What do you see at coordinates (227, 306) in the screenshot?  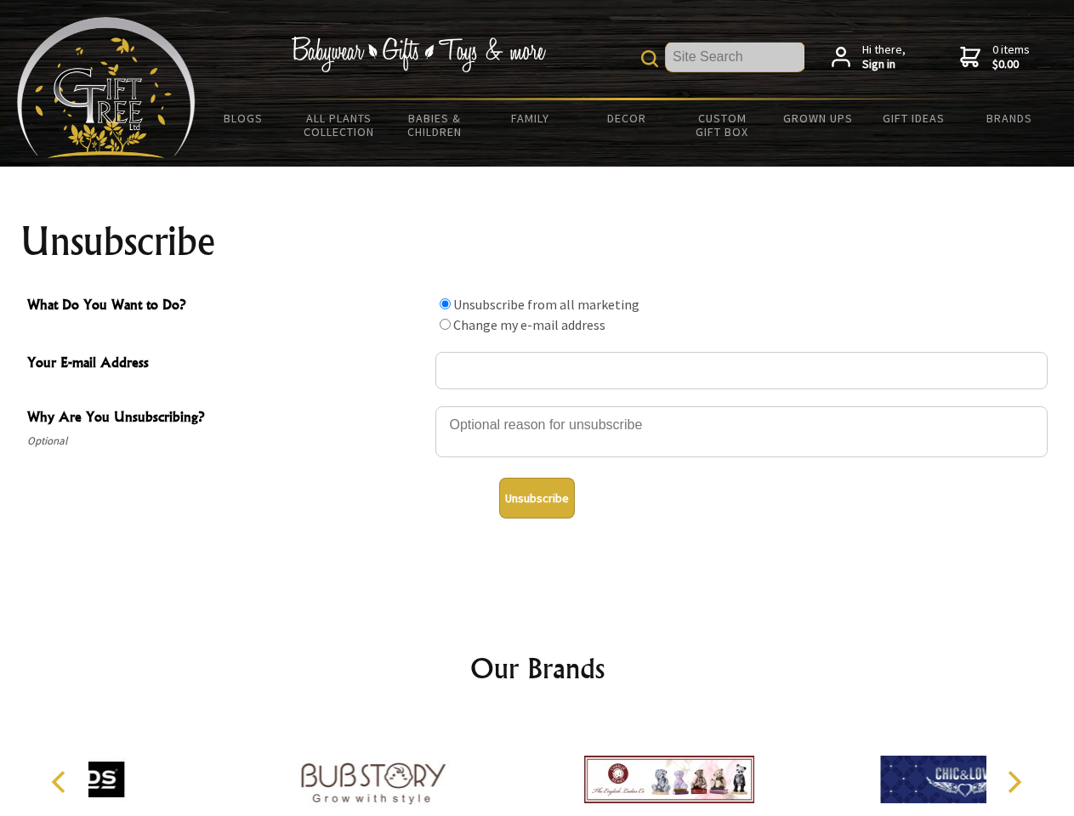 I see `span: What Do You Want to Do?` at bounding box center [227, 306].